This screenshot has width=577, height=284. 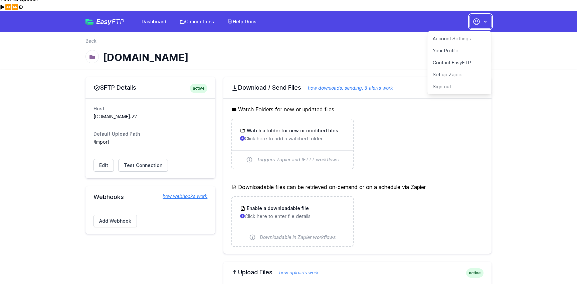 What do you see at coordinates (459, 39) in the screenshot?
I see `a: Account Settings` at bounding box center [459, 39].